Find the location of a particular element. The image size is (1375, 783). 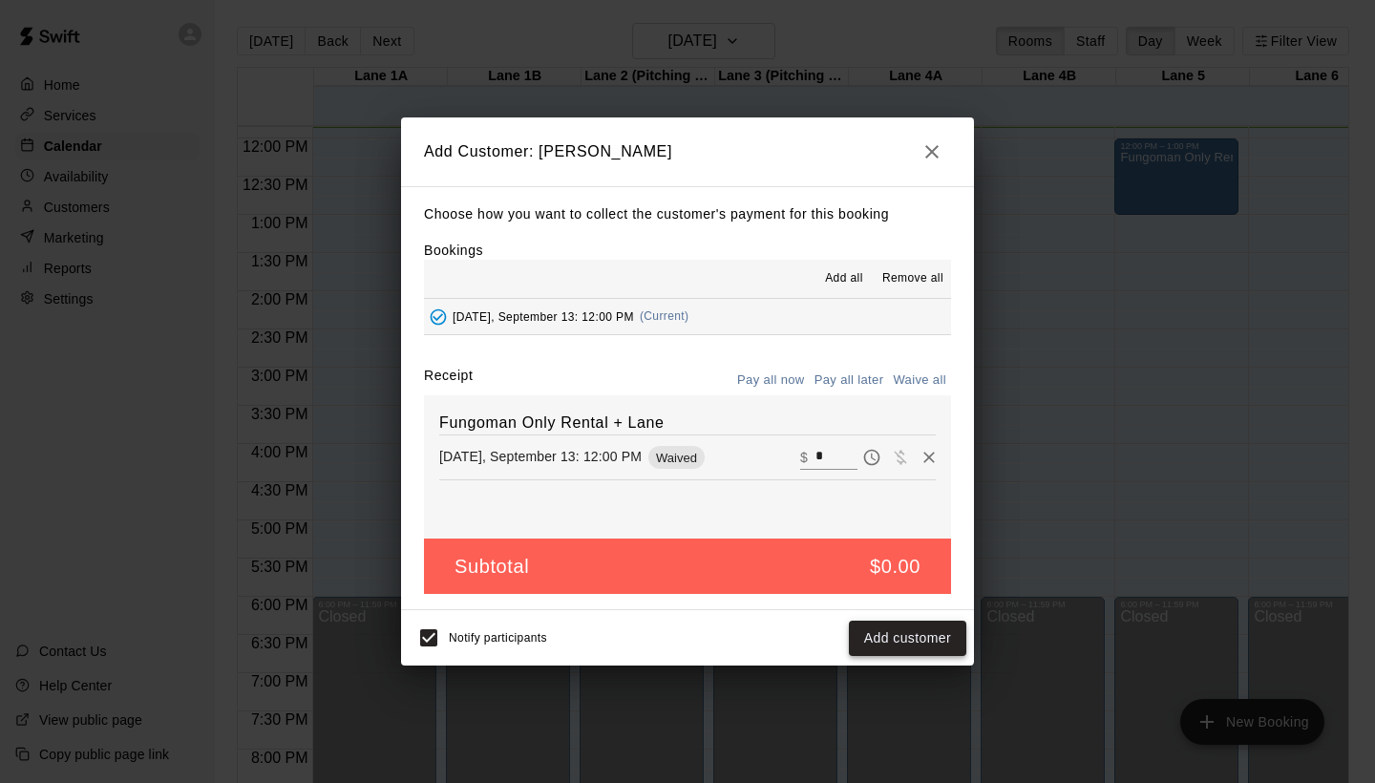

span: Waive payment is located at coordinates (900, 455).